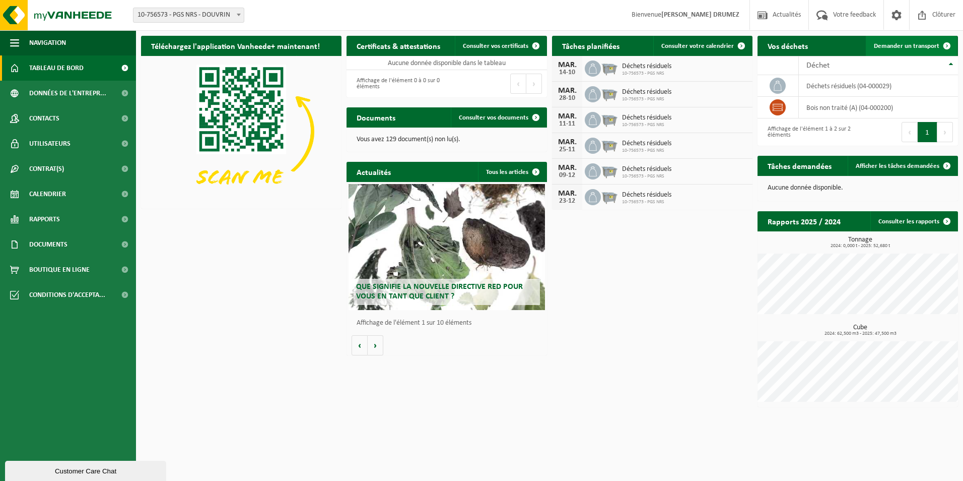 The height and width of the screenshot is (481, 963). I want to click on span: Navigation, so click(47, 43).